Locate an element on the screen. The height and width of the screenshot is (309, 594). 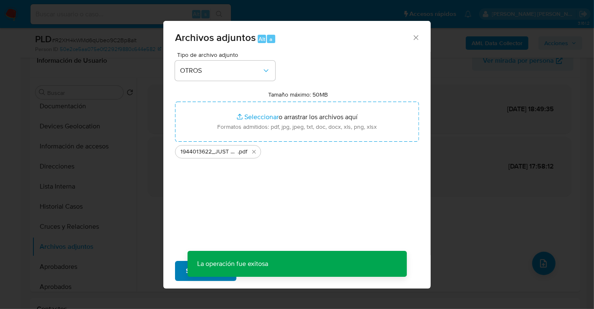
button: Cerrar is located at coordinates (416, 37).